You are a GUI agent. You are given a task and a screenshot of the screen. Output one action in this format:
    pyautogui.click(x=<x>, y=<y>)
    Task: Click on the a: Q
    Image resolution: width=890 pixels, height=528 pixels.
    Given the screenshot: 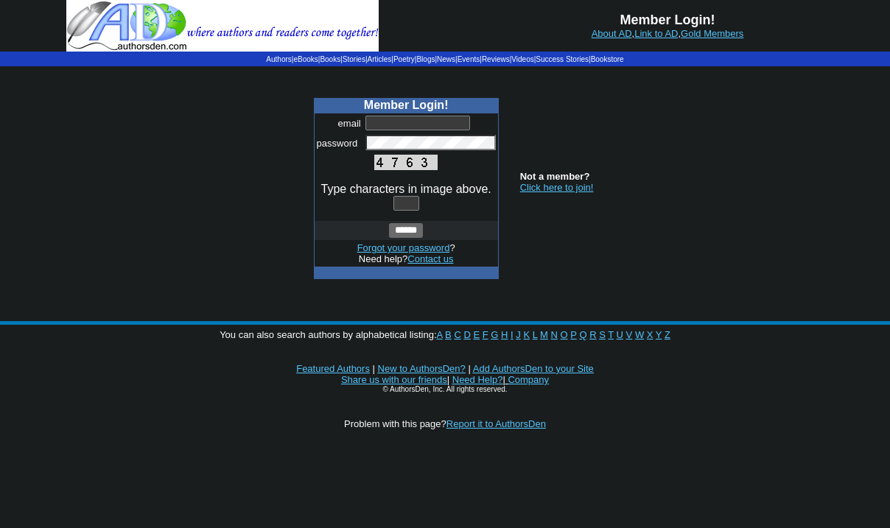 What is the action you would take?
    pyautogui.click(x=583, y=334)
    